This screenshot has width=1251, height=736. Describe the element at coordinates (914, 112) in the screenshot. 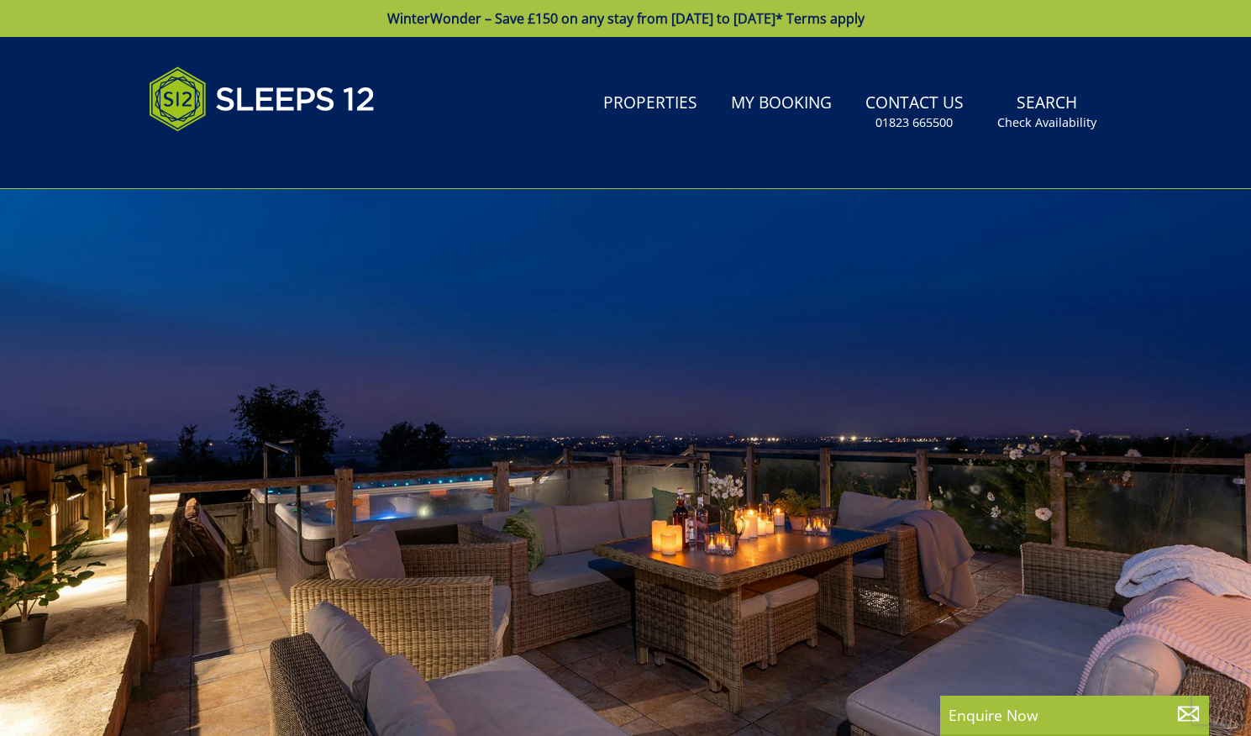

I see `a: Contact Us01823 665500` at that location.